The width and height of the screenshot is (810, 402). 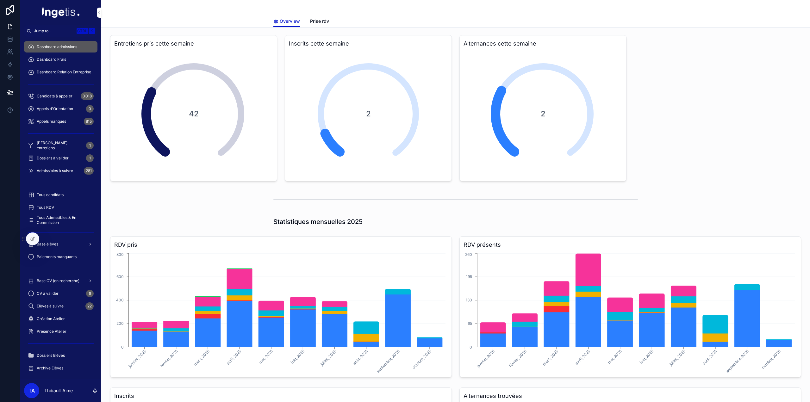 What do you see at coordinates (61, 158) in the screenshot?
I see `a: Dossiers à valider1` at bounding box center [61, 158].